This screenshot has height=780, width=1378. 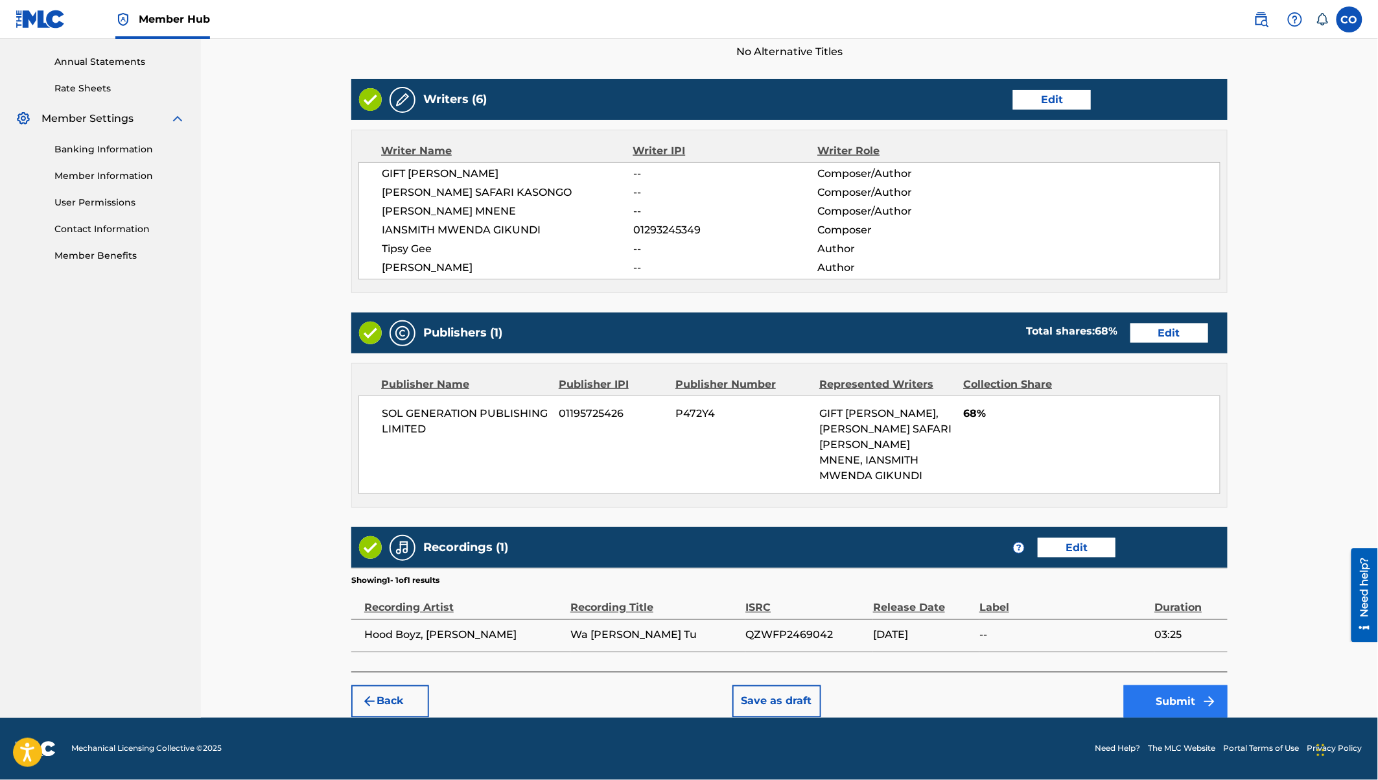 I want to click on a: Public Search, so click(x=1261, y=19).